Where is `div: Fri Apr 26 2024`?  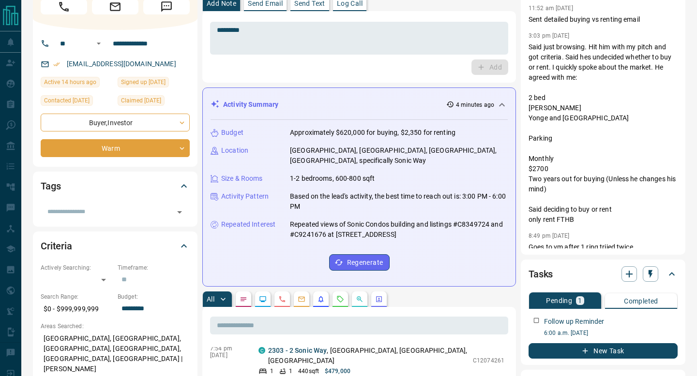 div: Fri Apr 26 2024 is located at coordinates (153, 102).